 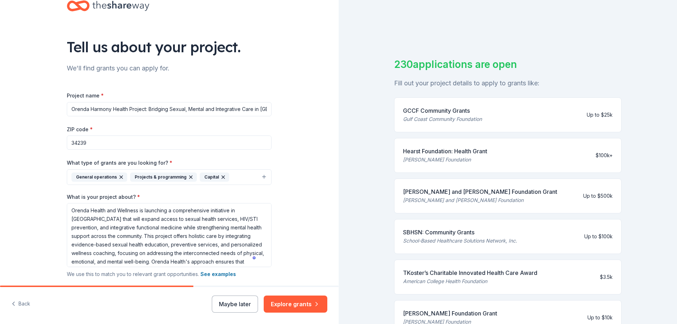 I want to click on button: See examples, so click(x=218, y=274).